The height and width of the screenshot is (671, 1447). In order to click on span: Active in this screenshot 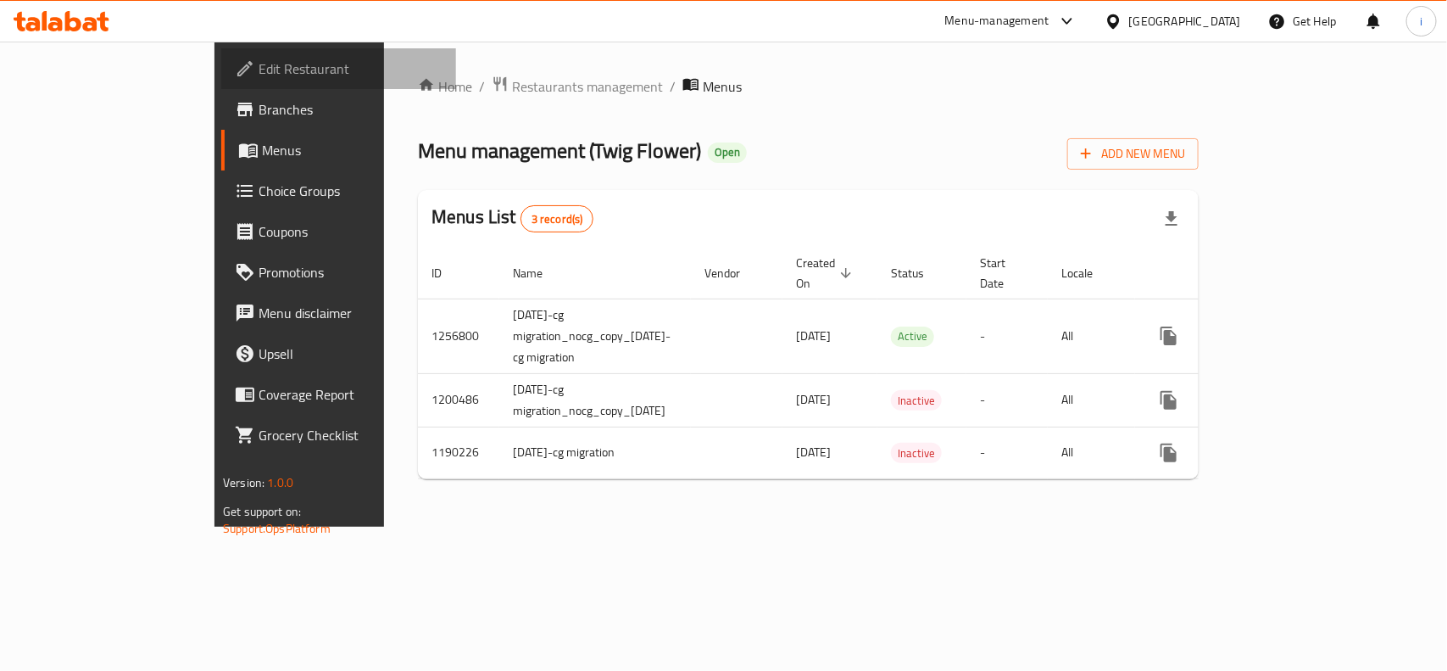, I will do `click(912, 336)`.